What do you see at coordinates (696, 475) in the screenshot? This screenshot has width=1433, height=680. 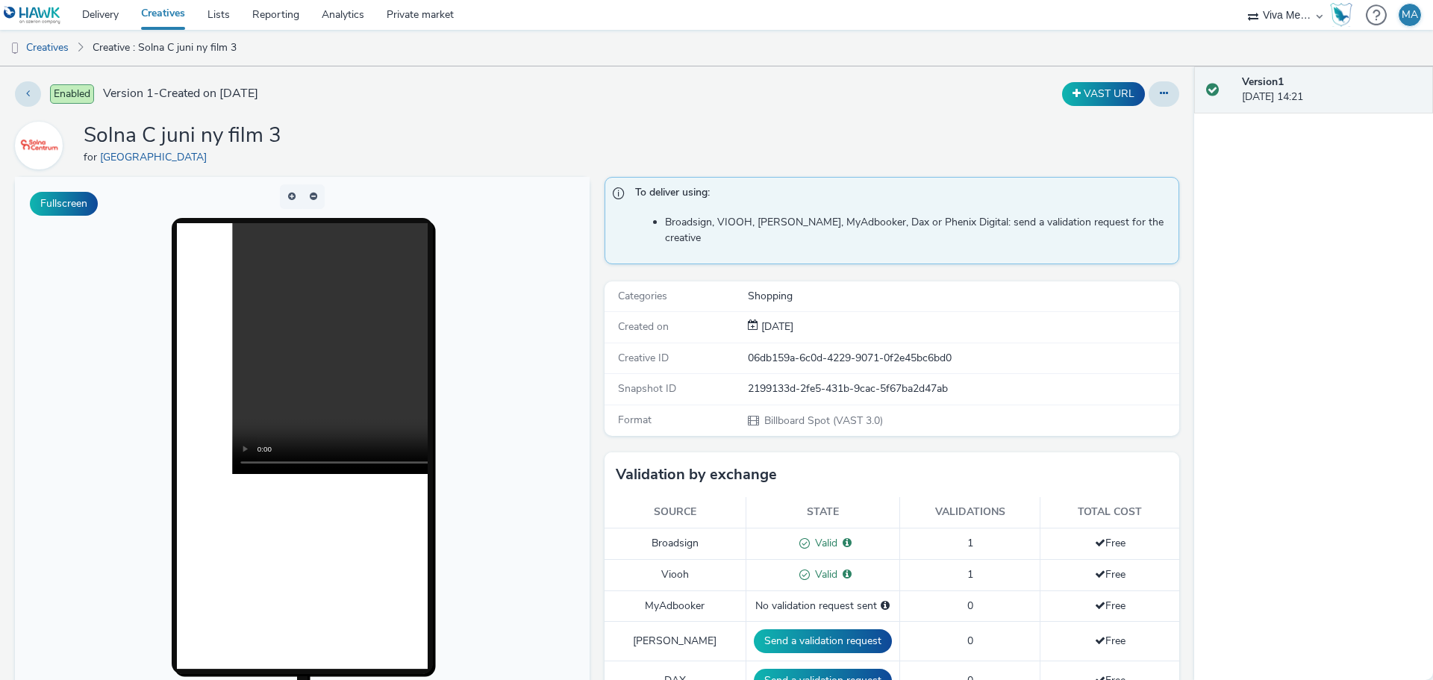 I see `h3: Validation by exchange` at bounding box center [696, 475].